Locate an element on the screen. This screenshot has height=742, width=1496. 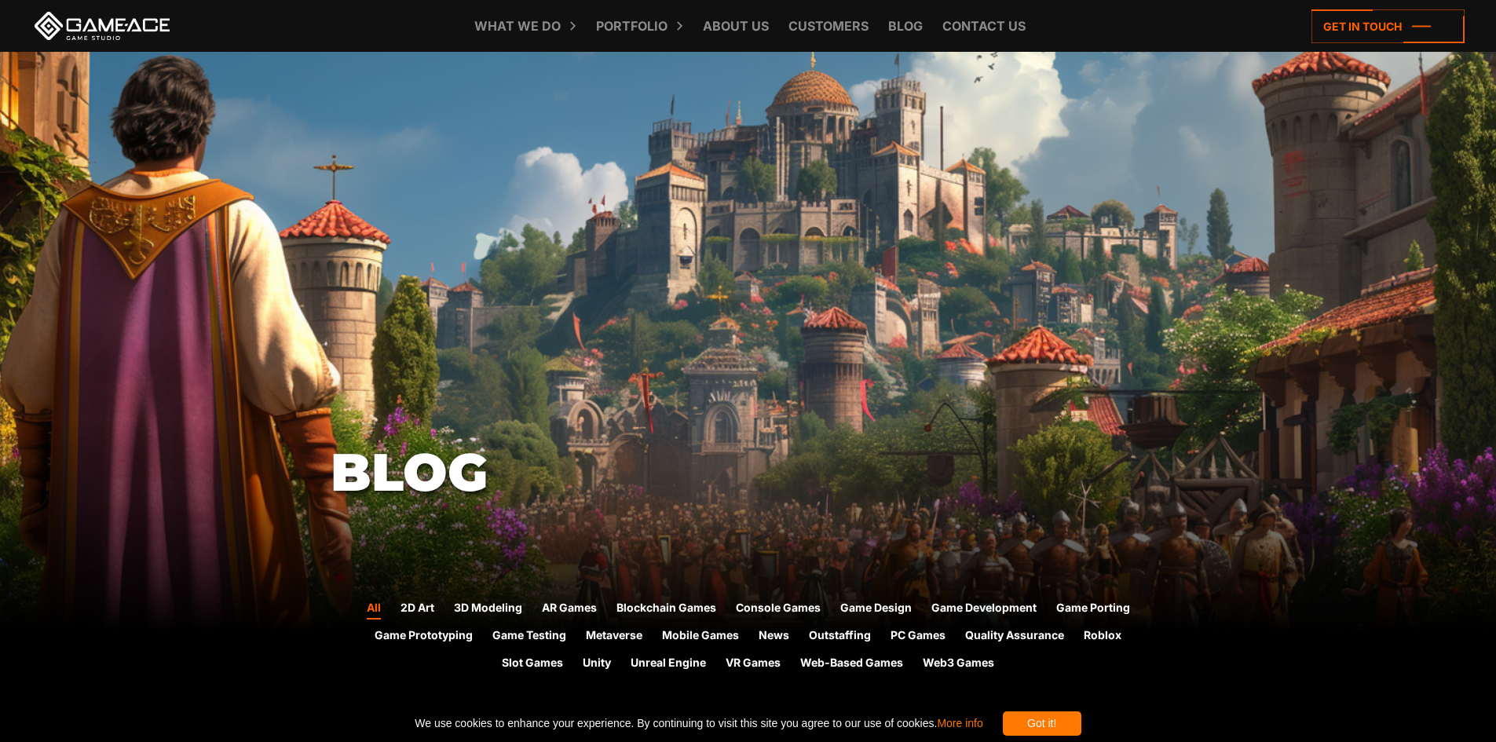
a: Metaverse is located at coordinates (614, 637).